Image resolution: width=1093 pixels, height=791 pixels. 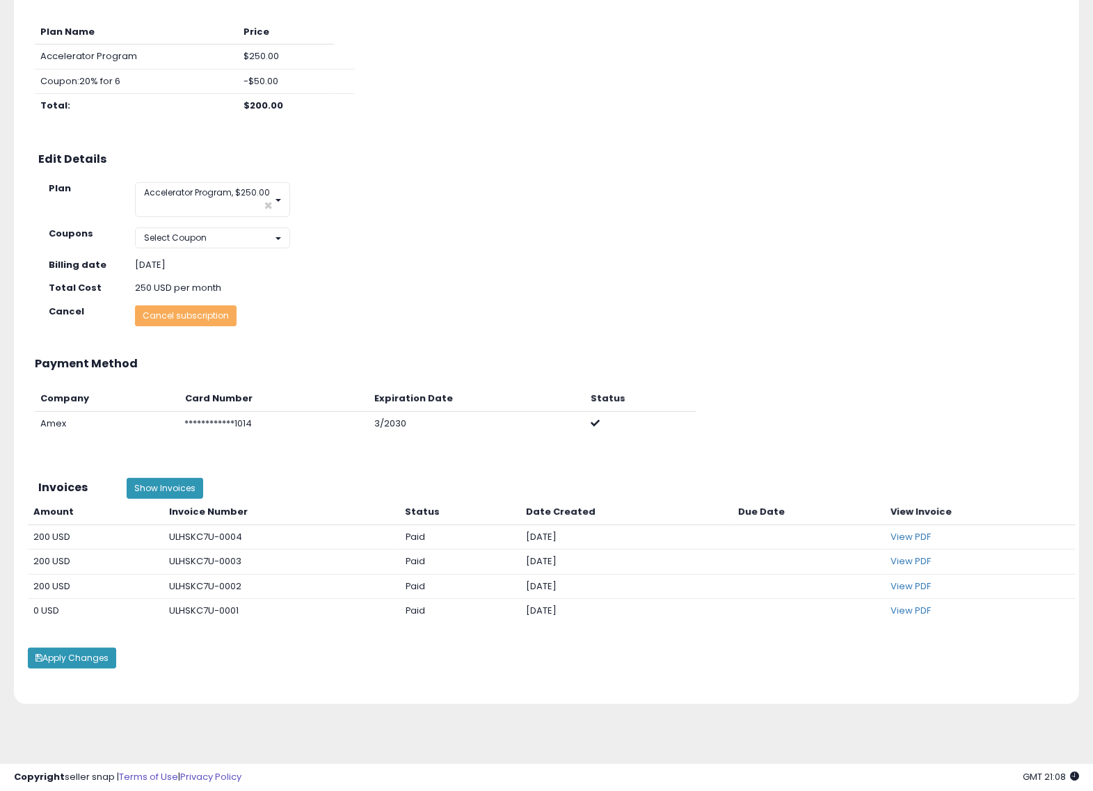 I want to click on strong: Coupons, so click(x=71, y=233).